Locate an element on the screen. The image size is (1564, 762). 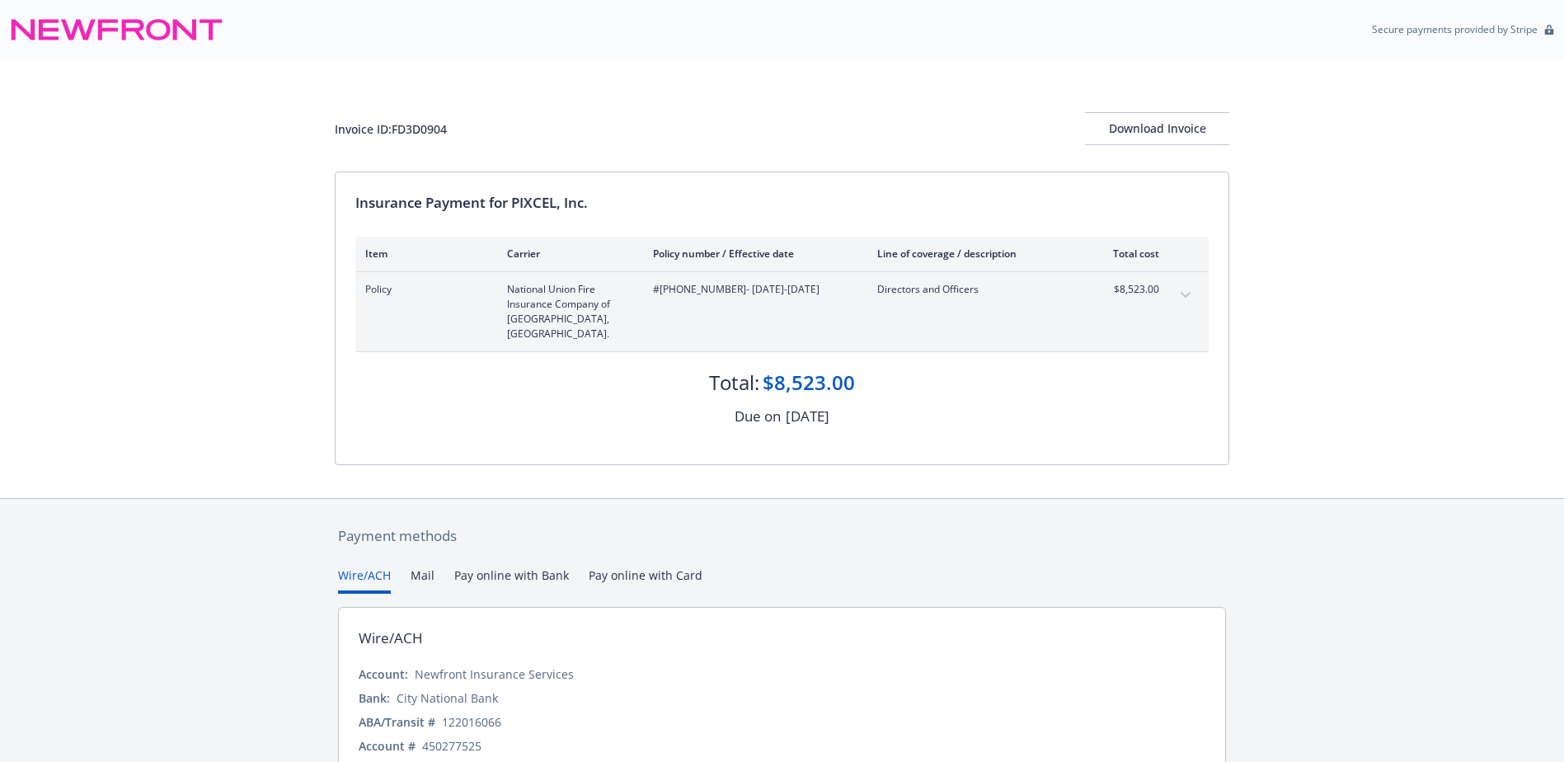
div: Total cost is located at coordinates (1128, 253).